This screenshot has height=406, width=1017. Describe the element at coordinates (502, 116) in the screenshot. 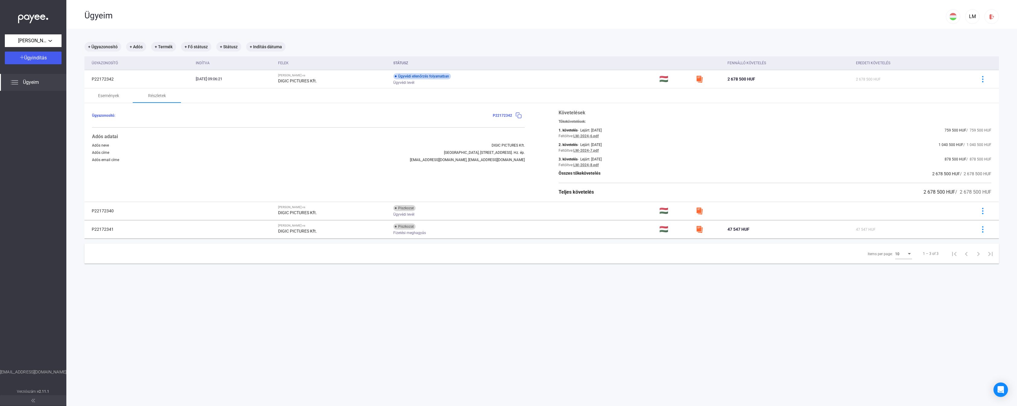

I see `span: P22172342` at that location.